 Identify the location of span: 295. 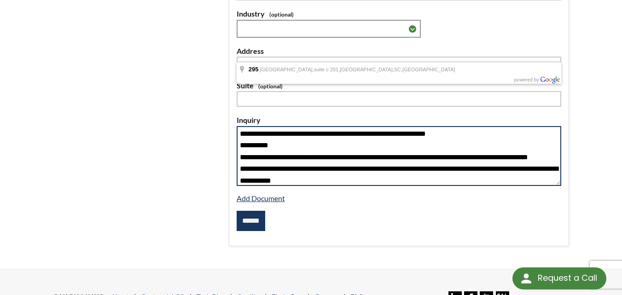
(254, 69).